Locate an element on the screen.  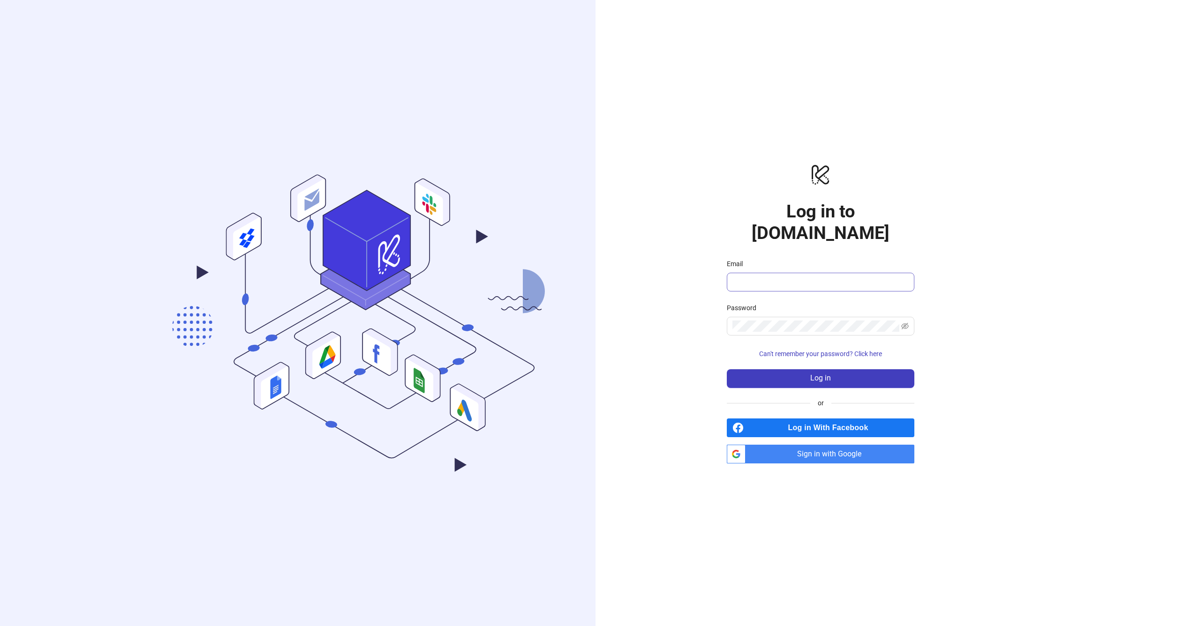
label: Email is located at coordinates (737, 264).